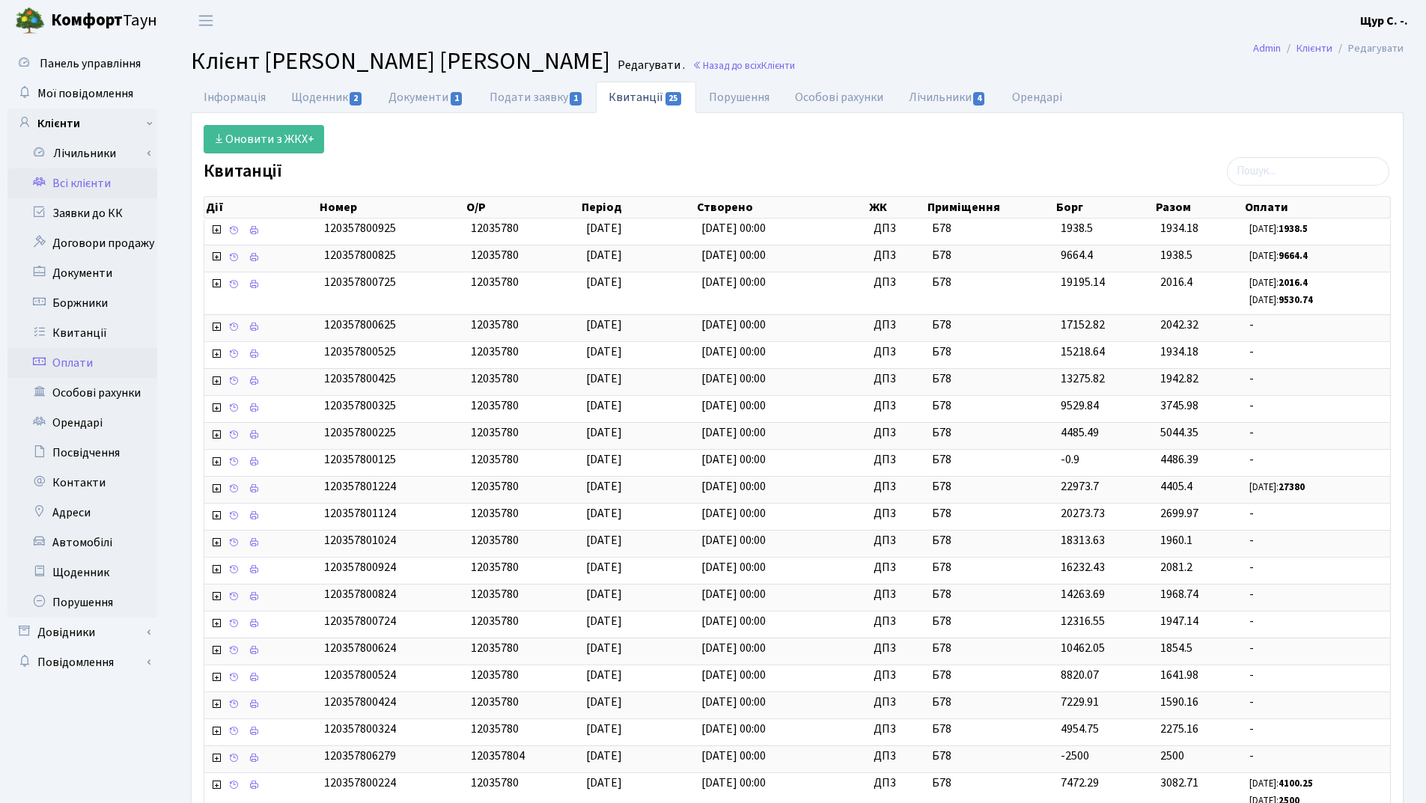 Image resolution: width=1426 pixels, height=803 pixels. Describe the element at coordinates (1079, 729) in the screenshot. I see `span: 4954.75` at that location.